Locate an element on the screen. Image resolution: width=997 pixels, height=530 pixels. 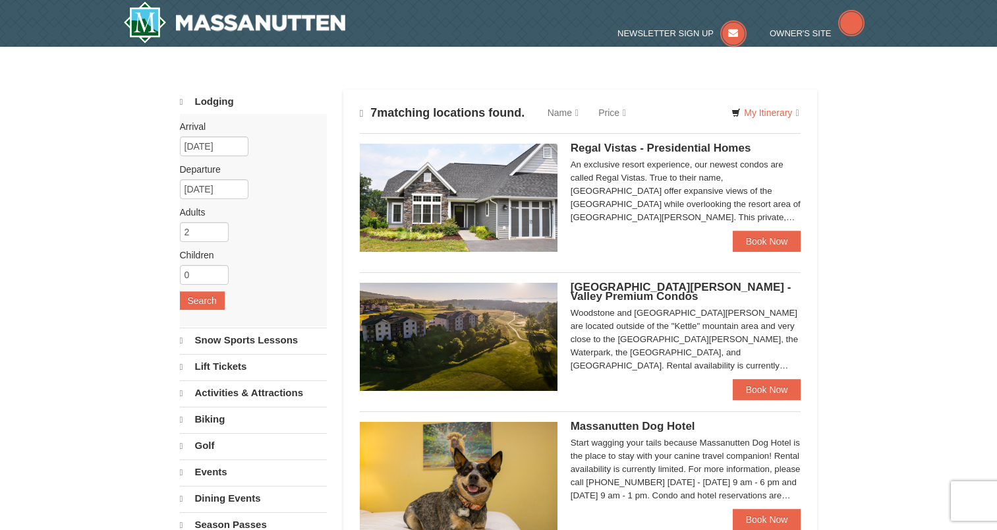
a: Dining Events is located at coordinates (253, 498).